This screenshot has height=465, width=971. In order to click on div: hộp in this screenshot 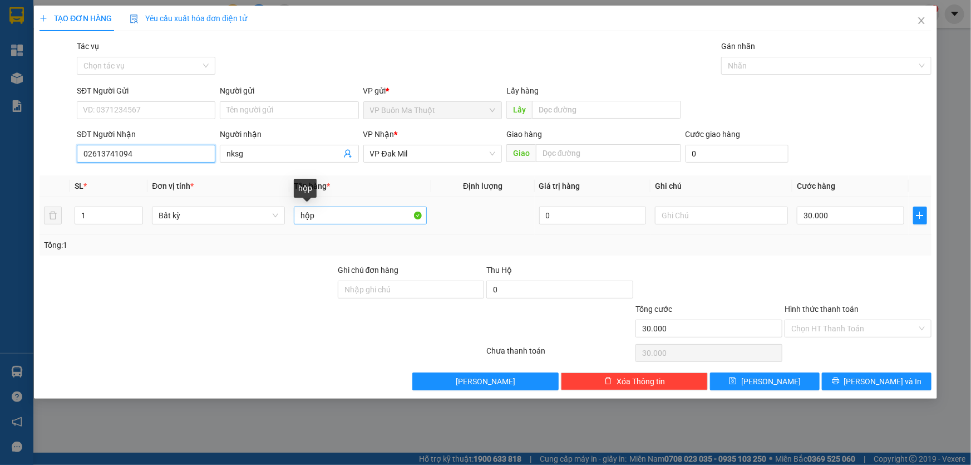, I will do `click(305, 188)`.